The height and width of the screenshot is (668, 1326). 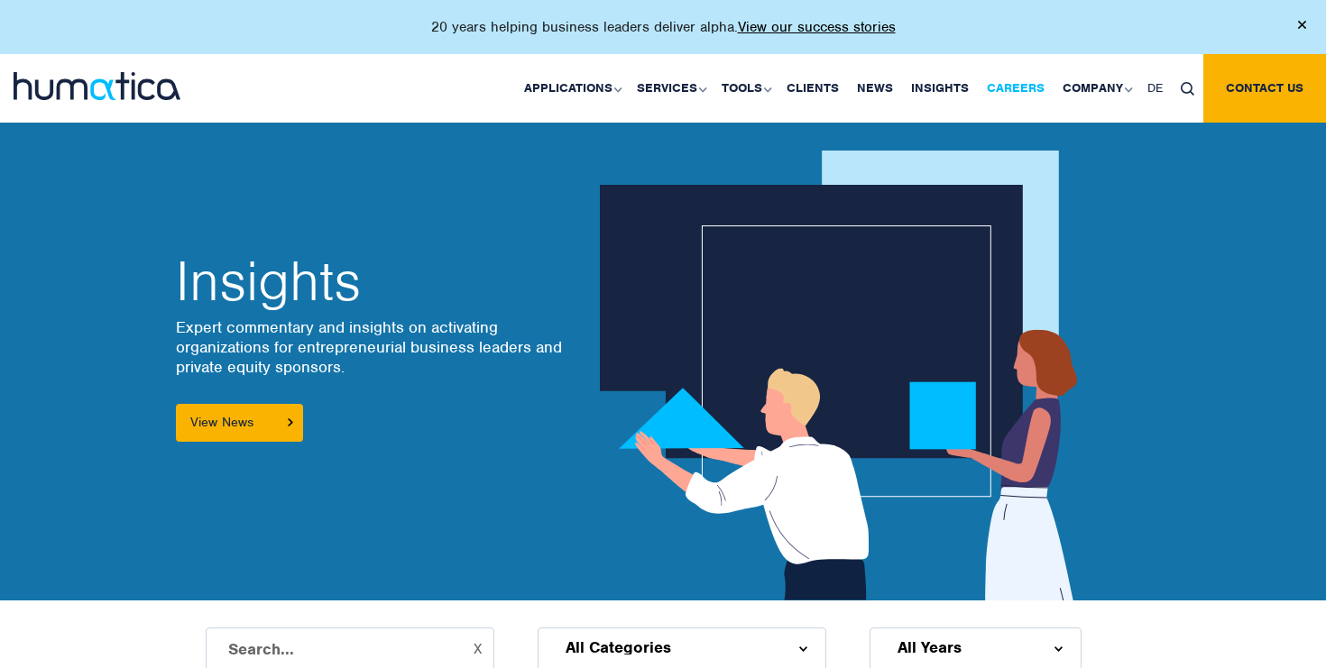 I want to click on a: News, so click(x=875, y=88).